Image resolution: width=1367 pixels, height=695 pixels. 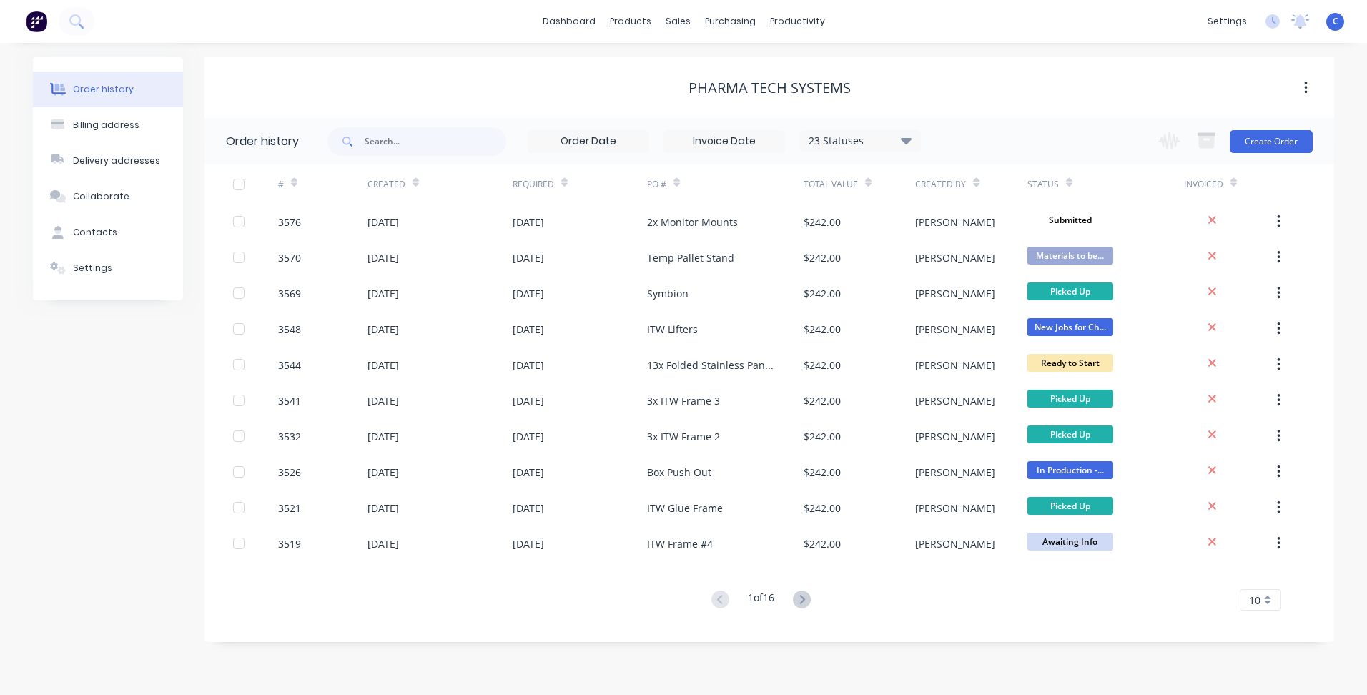 What do you see at coordinates (672, 329) in the screenshot?
I see `div: ITW Lifters` at bounding box center [672, 329].